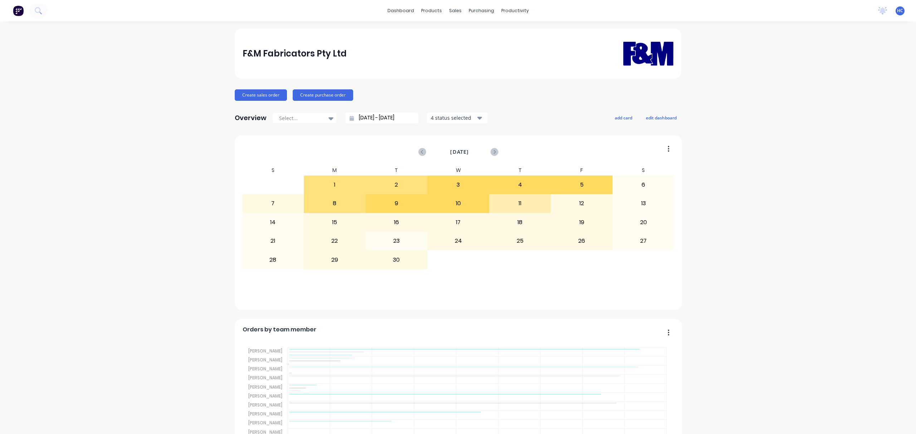  What do you see at coordinates (648, 53) in the screenshot?
I see `img: F&M Fabricators Pty Ltd` at bounding box center [648, 53].